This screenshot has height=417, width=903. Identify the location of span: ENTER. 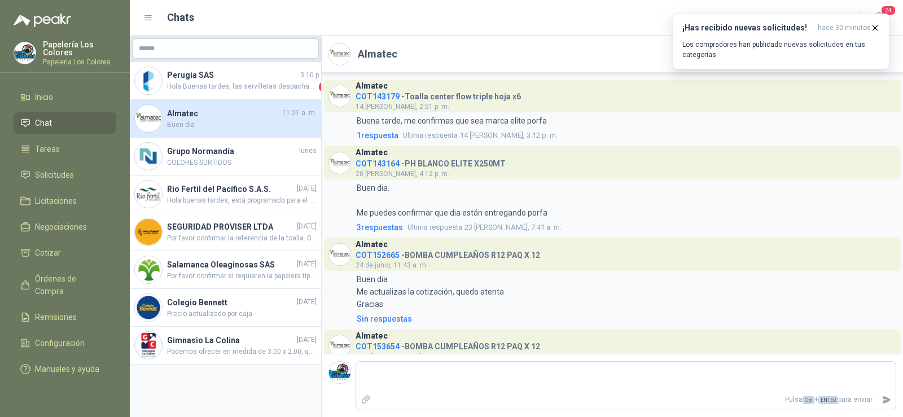
(828, 400).